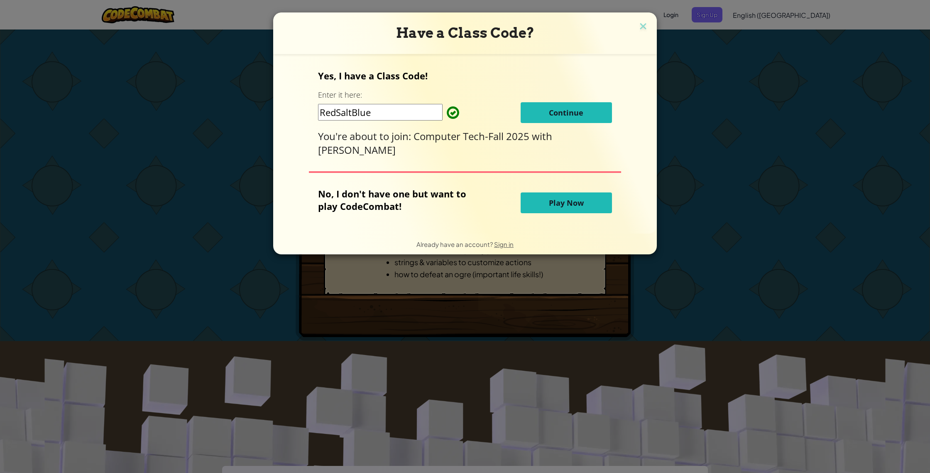 The height and width of the screenshot is (473, 930). I want to click on span: Sign in, so click(504, 244).